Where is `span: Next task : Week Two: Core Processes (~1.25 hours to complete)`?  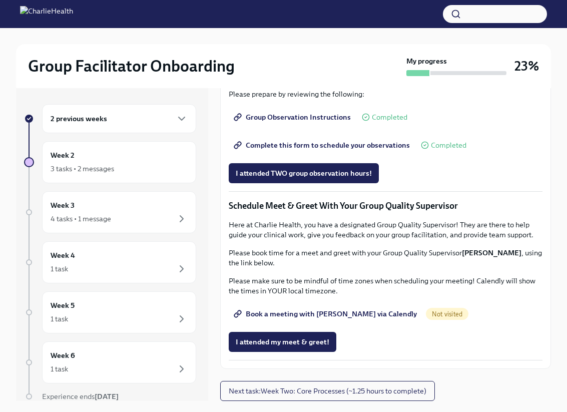
span: Next task : Week Two: Core Processes (~1.25 hours to complete) is located at coordinates (327, 391).